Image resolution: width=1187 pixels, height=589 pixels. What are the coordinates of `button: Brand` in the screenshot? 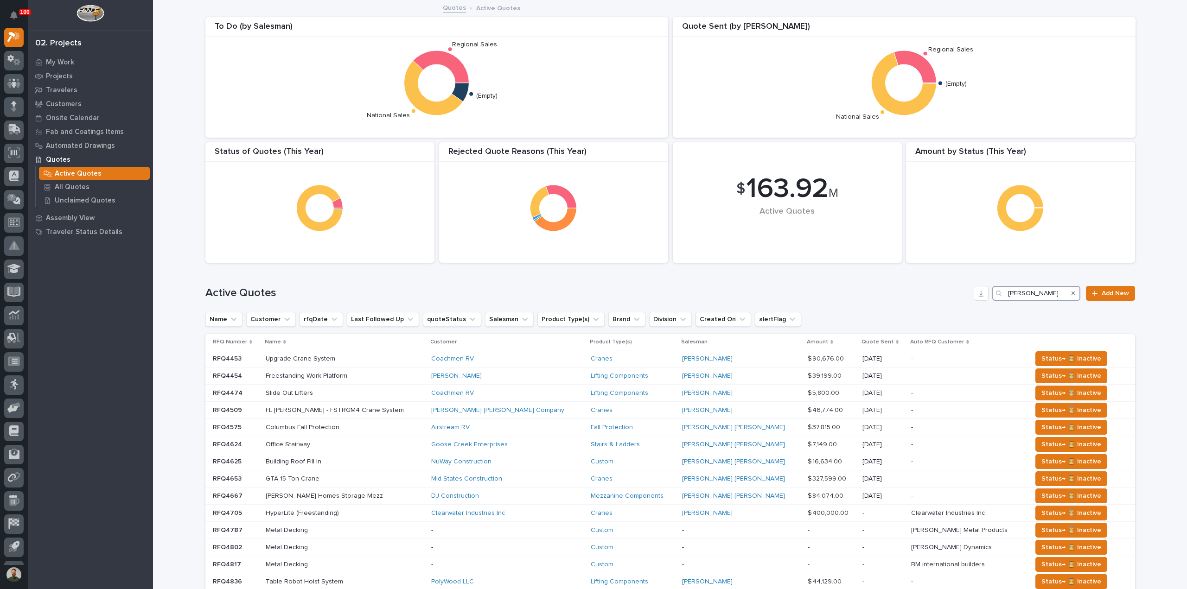 It's located at (627, 319).